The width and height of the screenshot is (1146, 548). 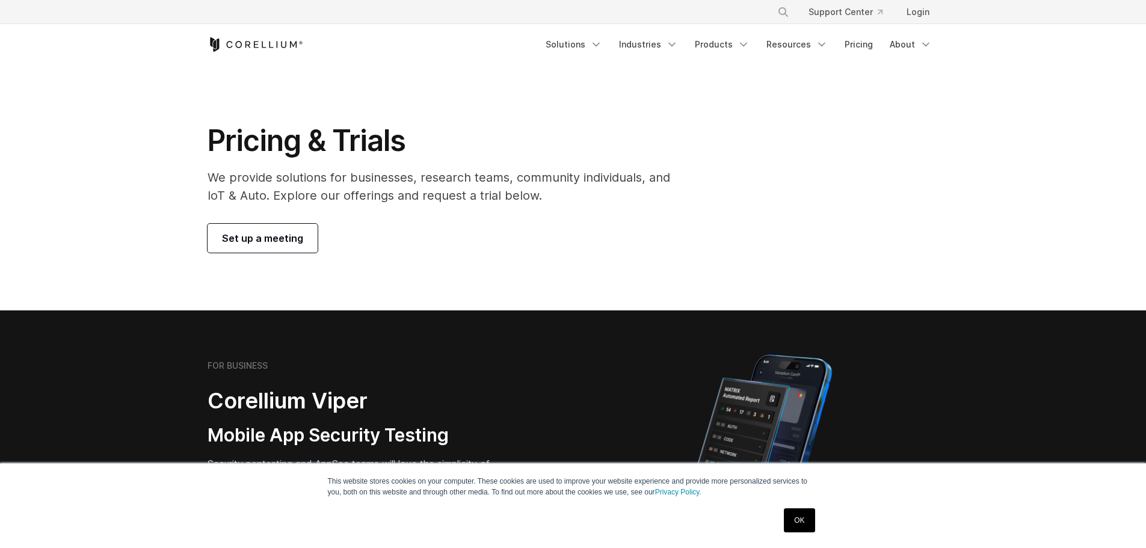 What do you see at coordinates (649, 45) in the screenshot?
I see `a: Industries` at bounding box center [649, 45].